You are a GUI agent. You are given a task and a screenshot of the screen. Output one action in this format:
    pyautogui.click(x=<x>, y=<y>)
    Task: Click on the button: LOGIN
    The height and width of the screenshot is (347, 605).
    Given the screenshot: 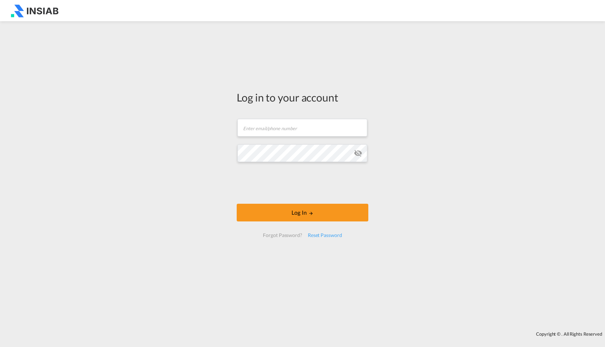 What is the action you would take?
    pyautogui.click(x=303, y=213)
    